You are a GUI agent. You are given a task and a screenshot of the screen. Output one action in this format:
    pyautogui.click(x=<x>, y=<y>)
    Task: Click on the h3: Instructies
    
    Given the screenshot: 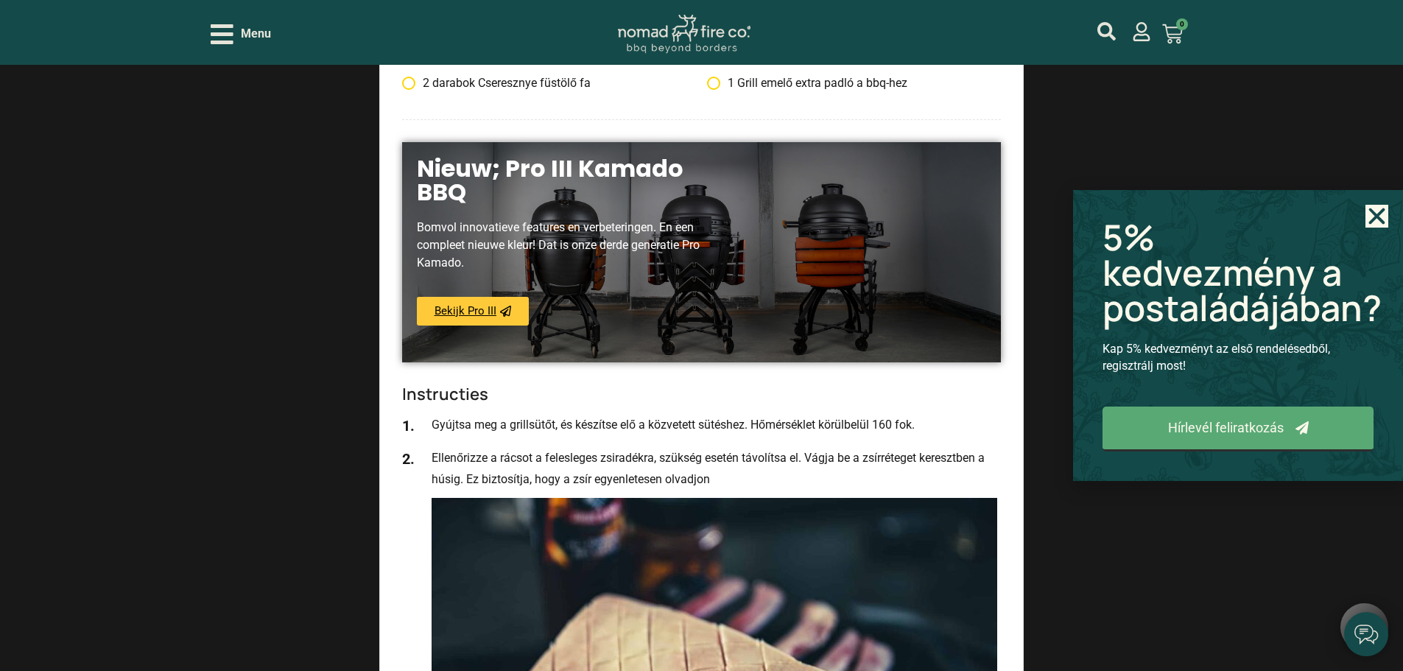 What is the action you would take?
    pyautogui.click(x=701, y=394)
    